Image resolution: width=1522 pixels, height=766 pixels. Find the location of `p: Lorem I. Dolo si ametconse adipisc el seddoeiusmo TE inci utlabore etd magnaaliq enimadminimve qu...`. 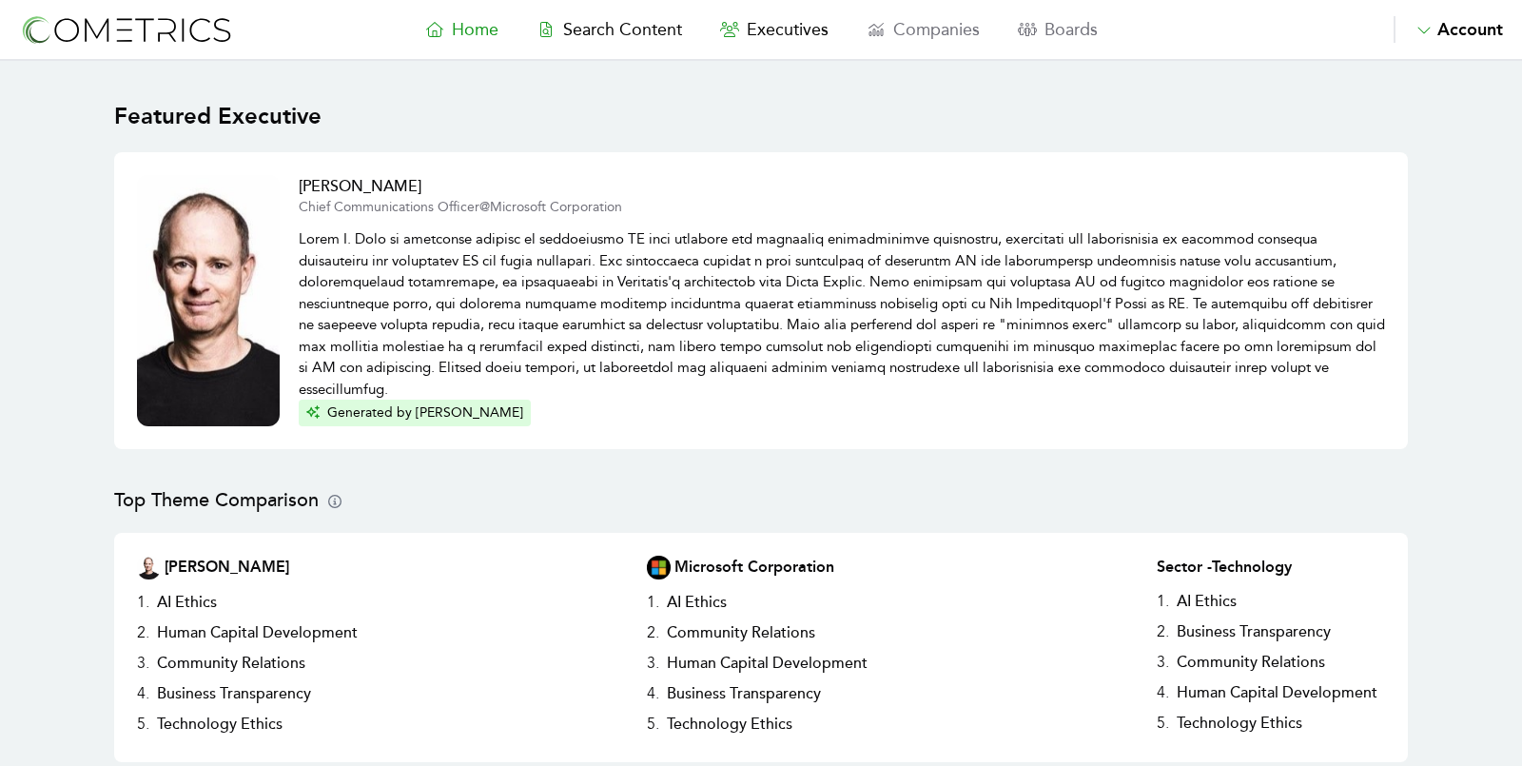

p: Lorem I. Dolo si ametconse adipisc el seddoeiusmo TE inci utlabore etd magnaaliq enimadminimve qu... is located at coordinates (842, 308).